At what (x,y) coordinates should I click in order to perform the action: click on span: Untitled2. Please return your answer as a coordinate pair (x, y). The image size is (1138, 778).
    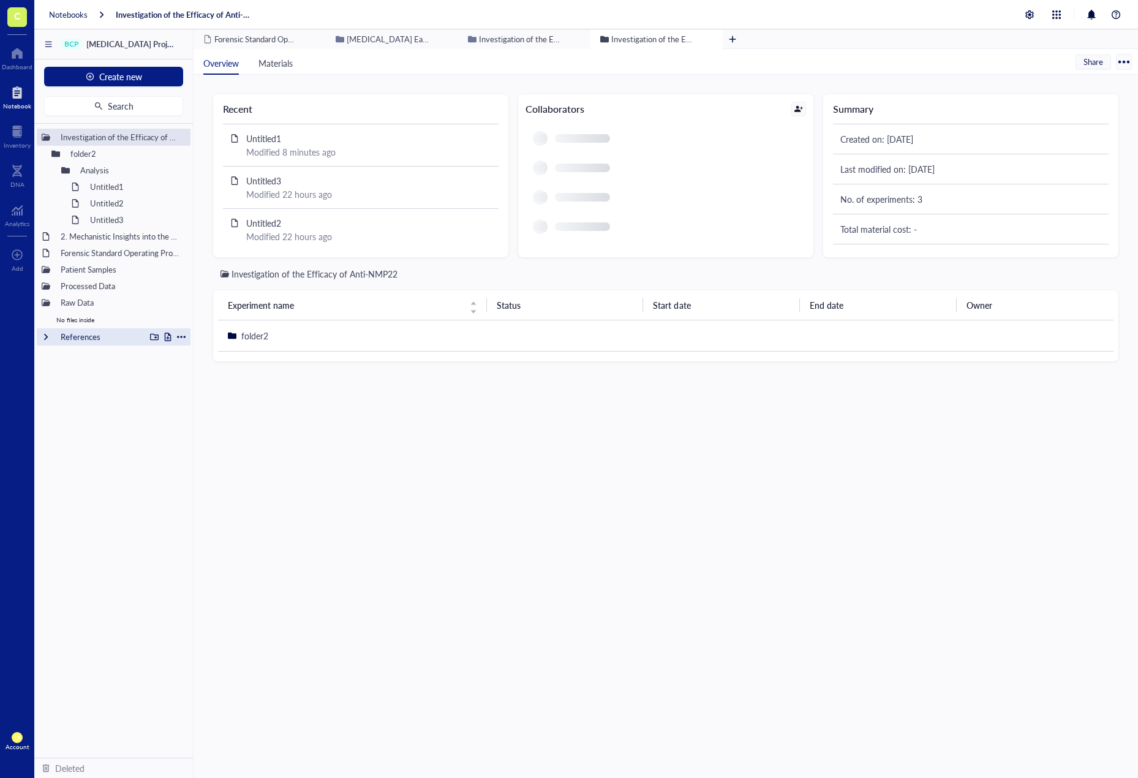
    Looking at the image, I should click on (263, 223).